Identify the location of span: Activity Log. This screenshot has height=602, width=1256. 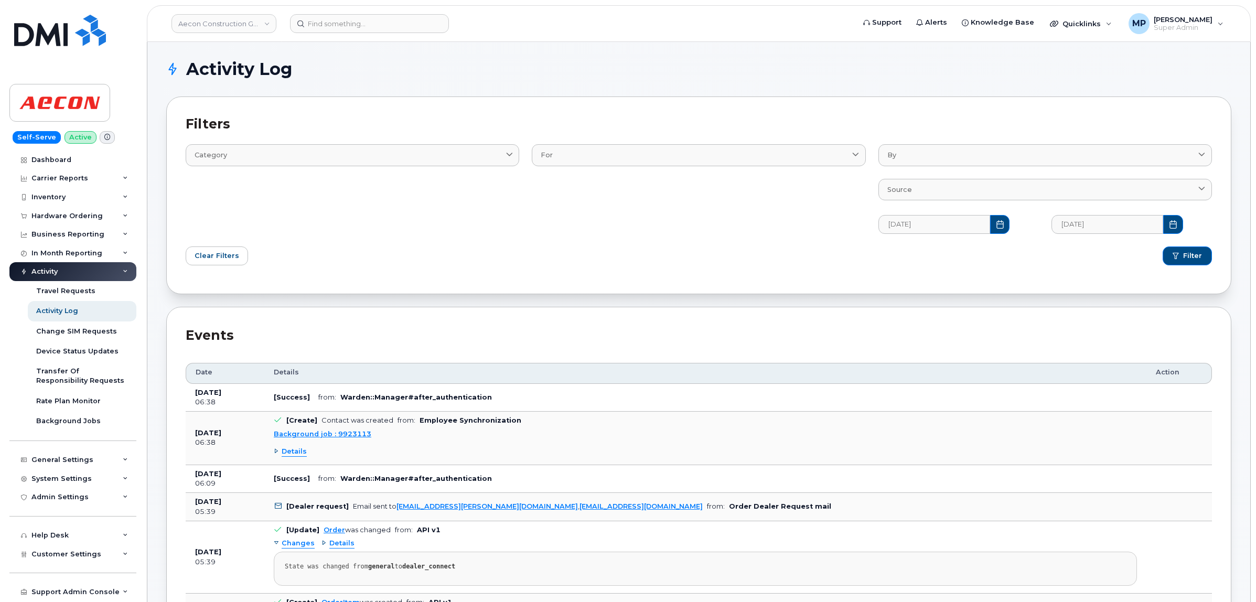
(239, 69).